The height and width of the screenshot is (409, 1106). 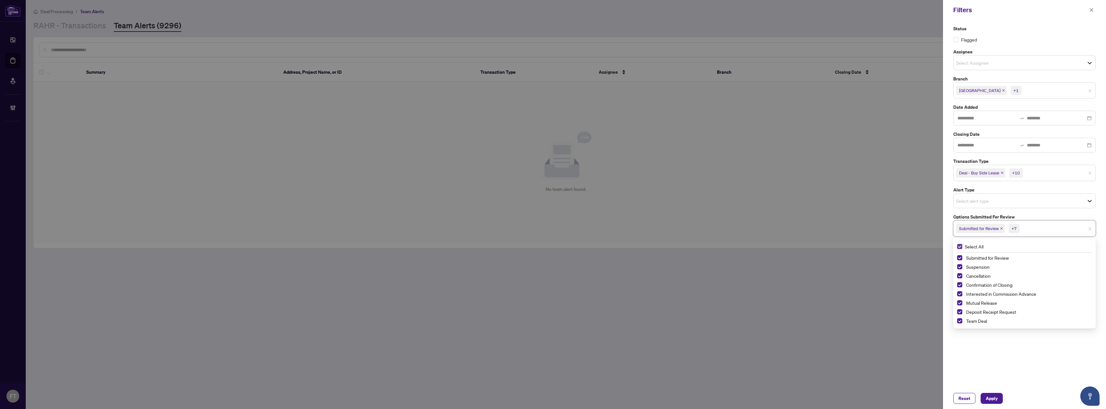 What do you see at coordinates (1024, 29) in the screenshot?
I see `label: Status` at bounding box center [1024, 29].